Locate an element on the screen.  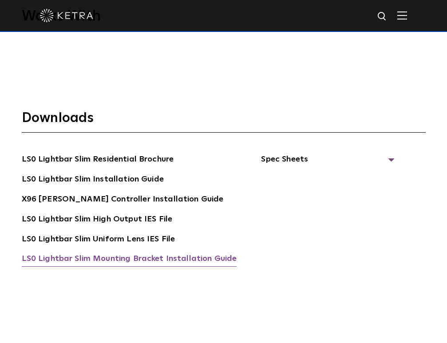
a: LS0 Lightbar Slim Residential Brochure is located at coordinates (98, 160).